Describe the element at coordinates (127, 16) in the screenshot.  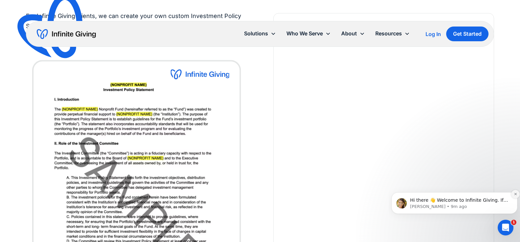
I see `button: Dismiss notification` at that location.